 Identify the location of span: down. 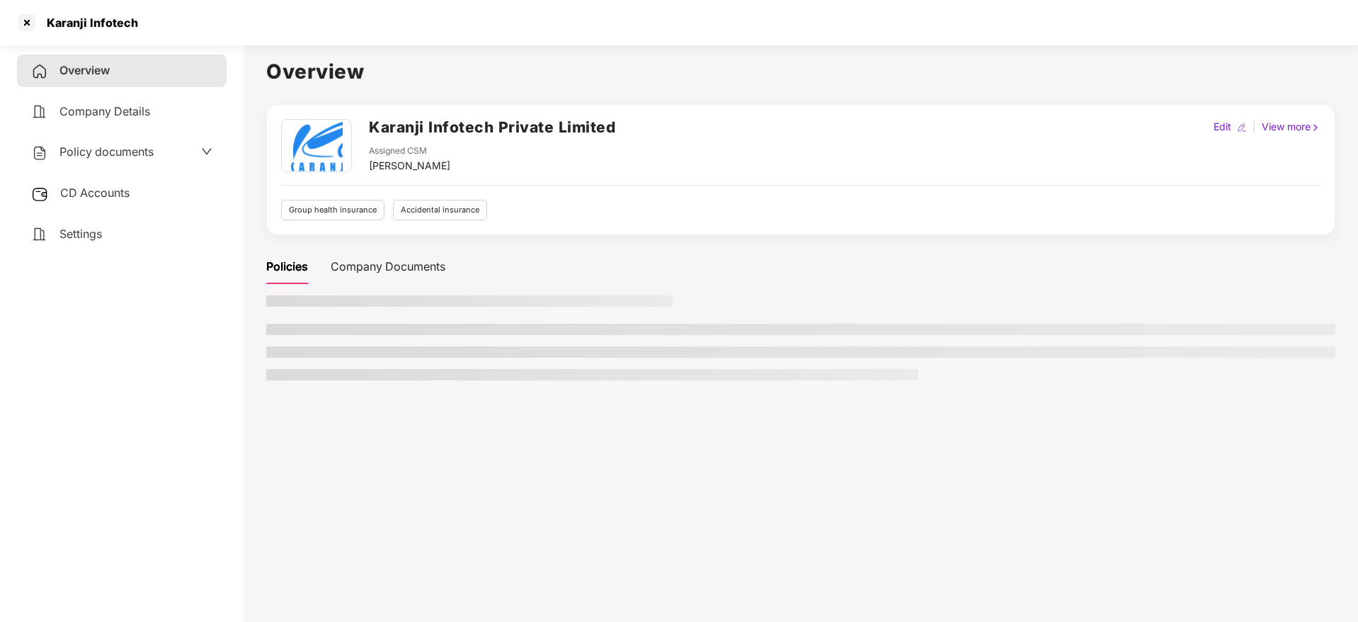
(207, 152).